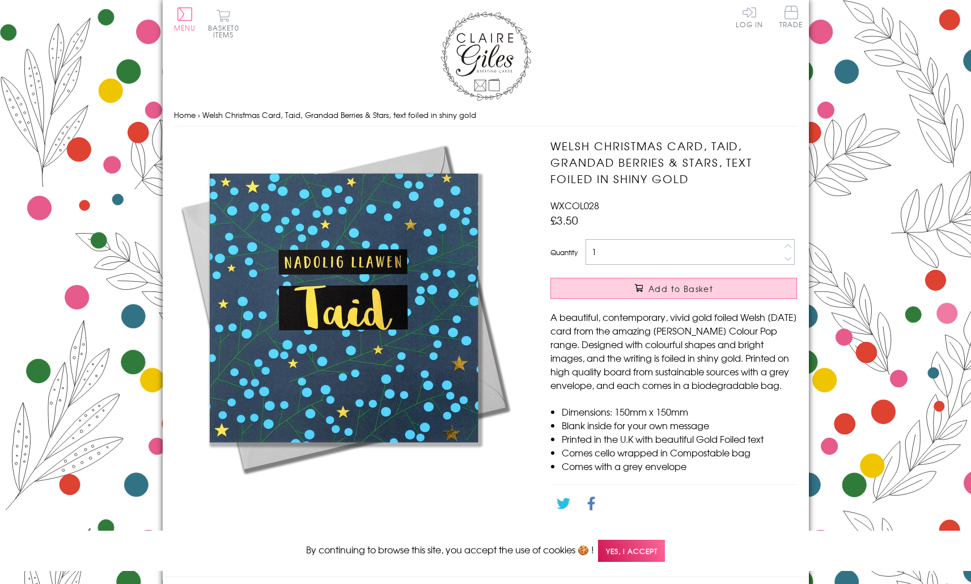  What do you see at coordinates (185, 19) in the screenshot?
I see `button: Menu` at bounding box center [185, 19].